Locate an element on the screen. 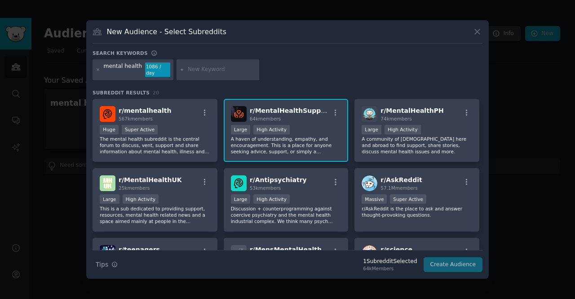  img: Antipsychiatry is located at coordinates (239, 183).